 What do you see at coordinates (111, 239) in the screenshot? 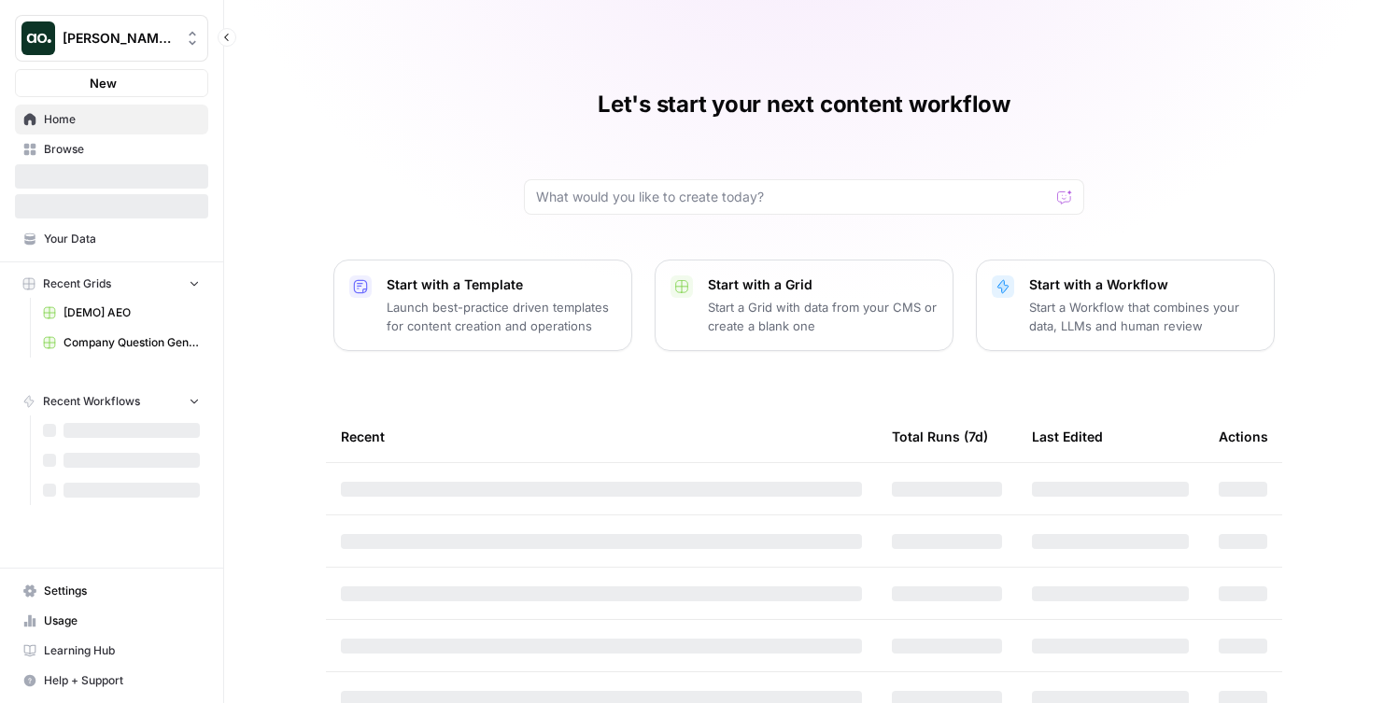
I see `a: Your Data` at bounding box center [111, 239].